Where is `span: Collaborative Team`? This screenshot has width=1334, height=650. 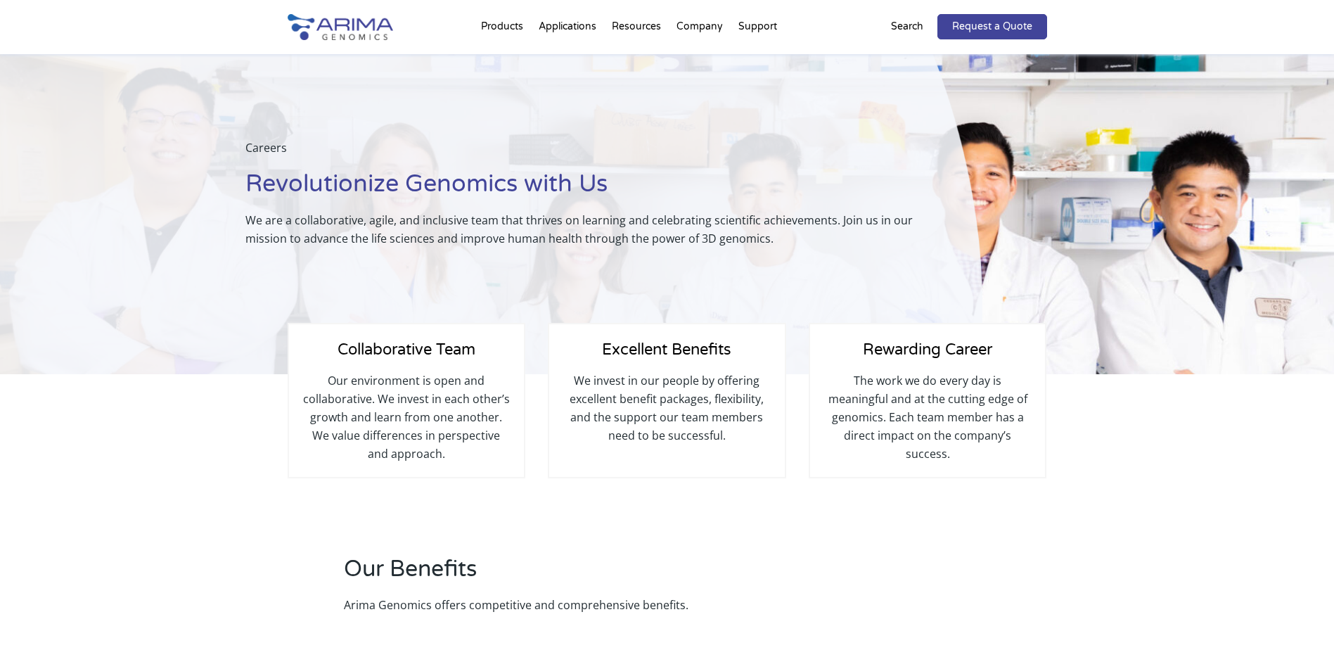 span: Collaborative Team is located at coordinates (407, 350).